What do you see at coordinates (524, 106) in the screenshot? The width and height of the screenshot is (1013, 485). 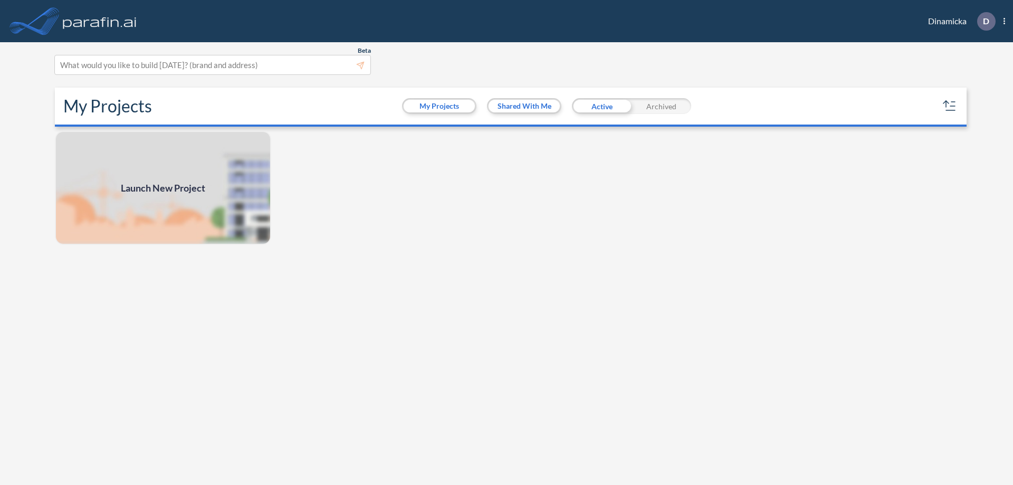 I see `button: Shared With Me` at bounding box center [524, 106].